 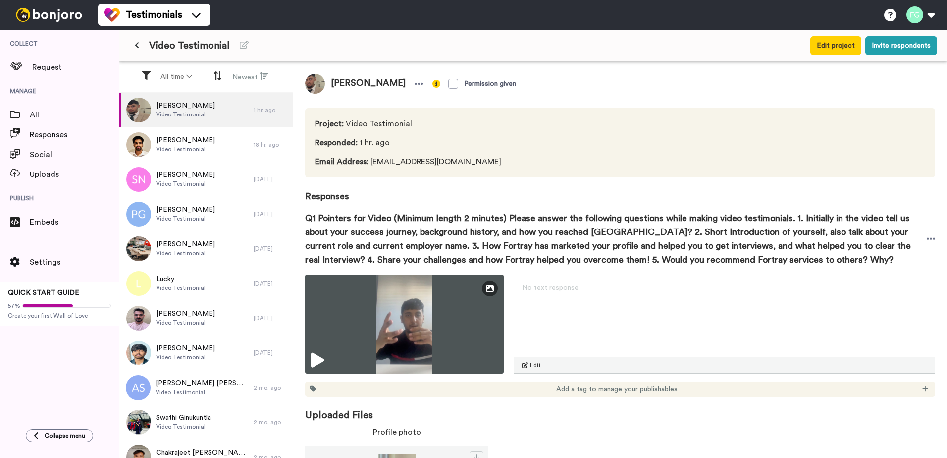 I want to click on span: QUICK START GUIDE, so click(x=44, y=293).